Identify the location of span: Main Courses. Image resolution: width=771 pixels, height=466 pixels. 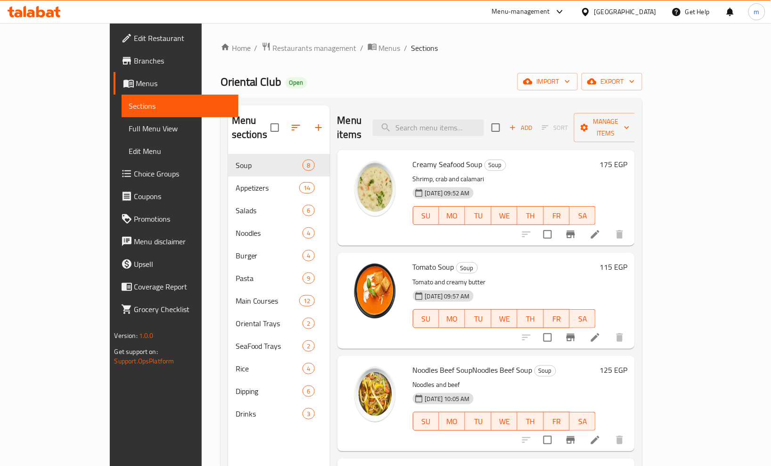
(268, 301).